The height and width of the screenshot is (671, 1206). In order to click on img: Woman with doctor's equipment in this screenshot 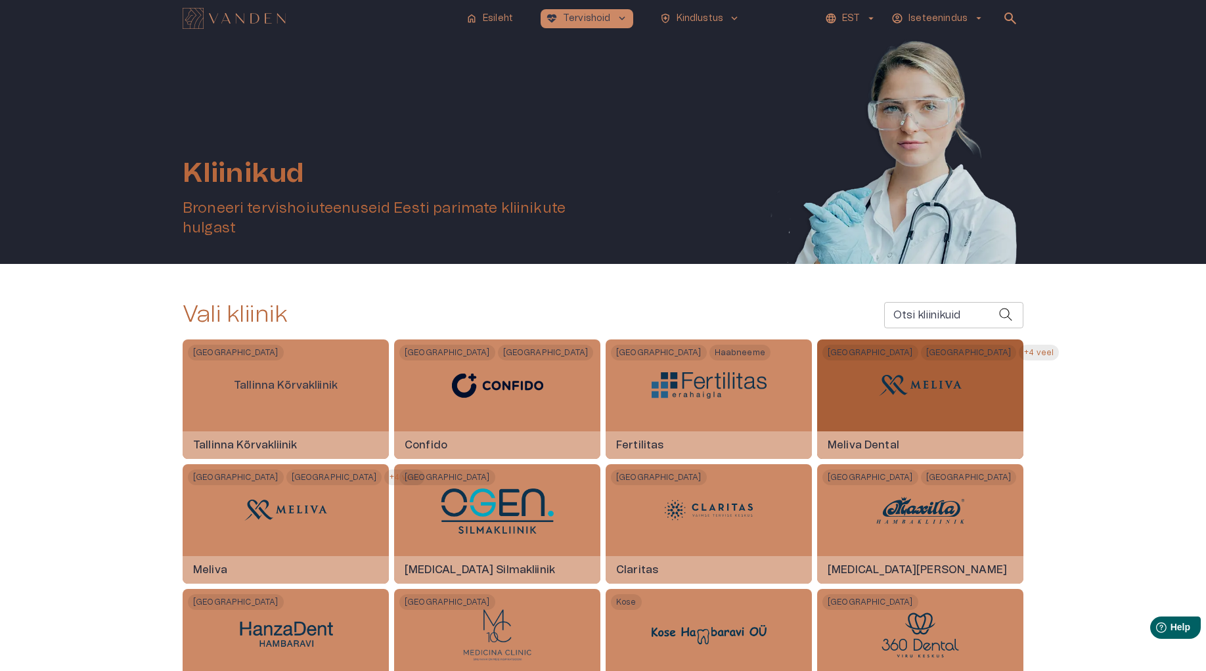, I will do `click(892, 234)`.